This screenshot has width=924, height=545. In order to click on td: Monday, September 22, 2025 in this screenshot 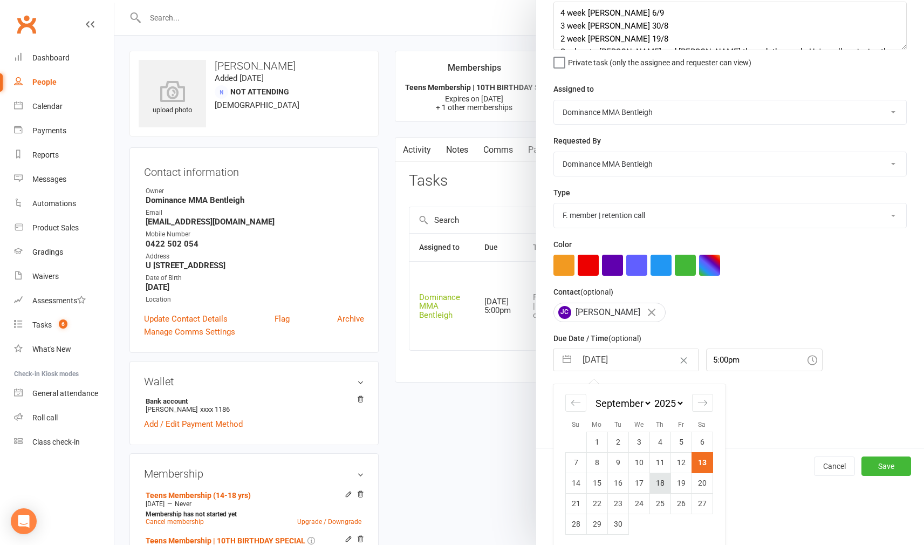, I will do `click(596, 503)`.